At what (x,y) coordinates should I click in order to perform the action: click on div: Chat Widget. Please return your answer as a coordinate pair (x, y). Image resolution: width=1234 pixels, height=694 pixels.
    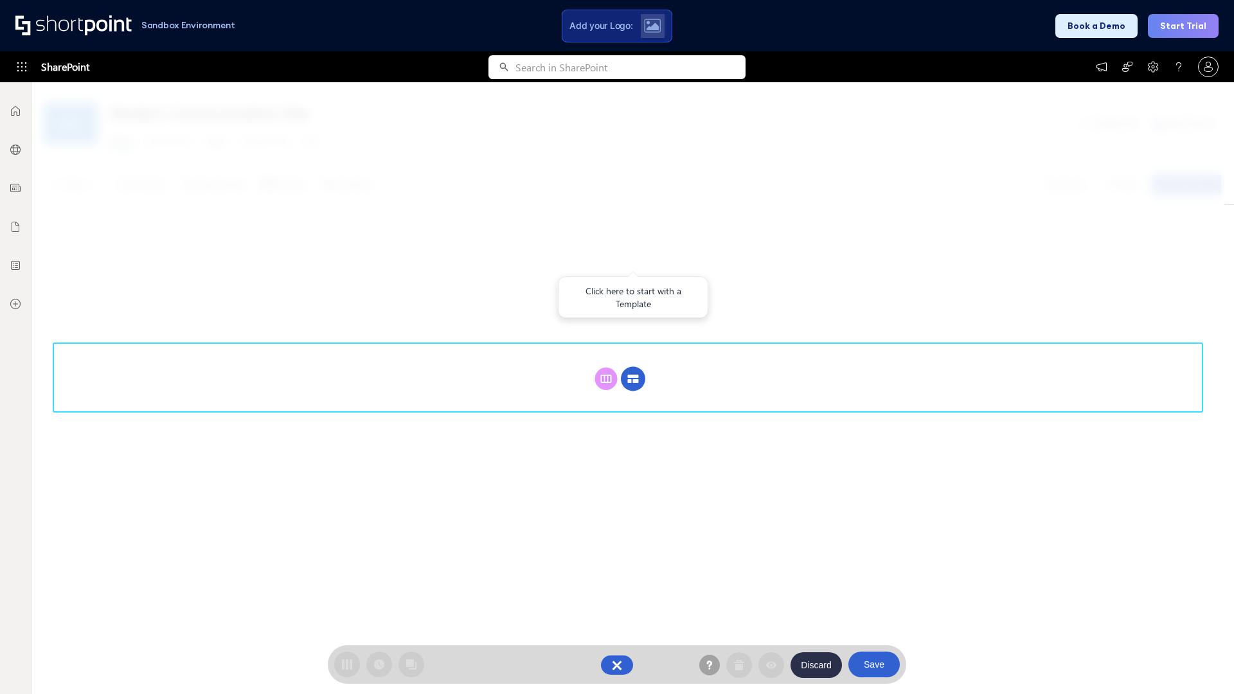
    Looking at the image, I should click on (1202, 663).